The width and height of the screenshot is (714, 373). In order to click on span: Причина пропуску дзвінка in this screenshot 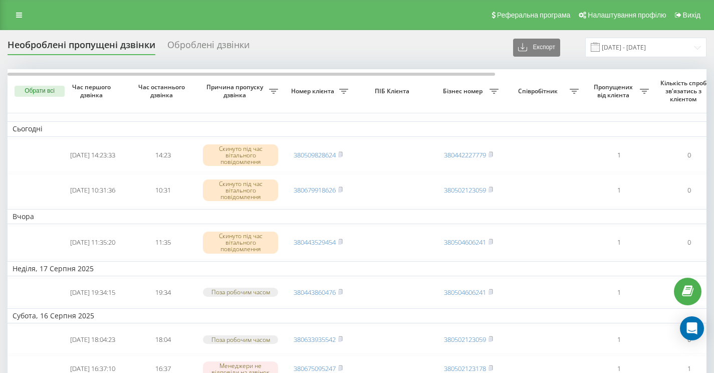, I will do `click(236, 91)`.